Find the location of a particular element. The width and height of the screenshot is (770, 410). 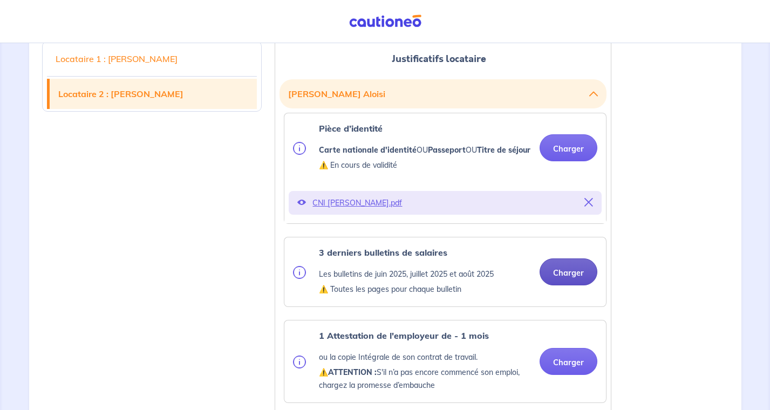

p: ou la copie Intégrale de son contrat de travail. is located at coordinates (425, 357).